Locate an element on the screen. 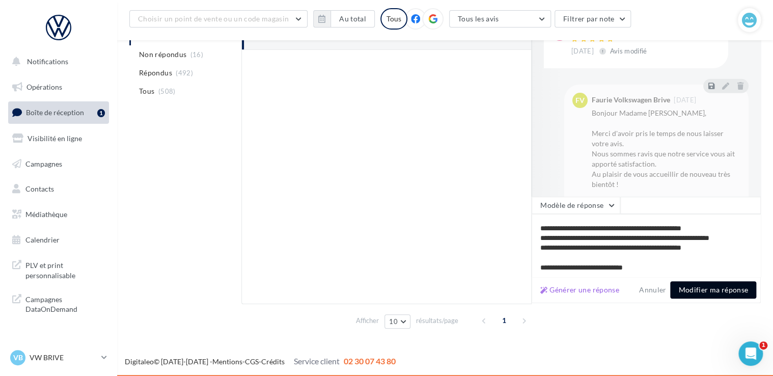  span: Choisir un point de vente ou un code magasin is located at coordinates (213, 18).